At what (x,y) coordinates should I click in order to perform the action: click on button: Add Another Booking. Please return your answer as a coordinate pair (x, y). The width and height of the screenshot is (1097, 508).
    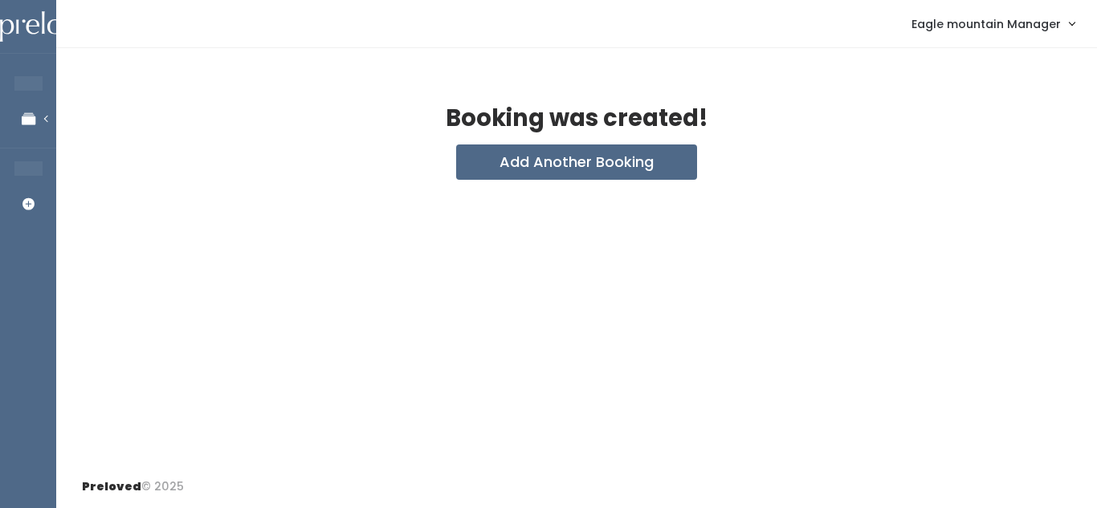
    Looking at the image, I should click on (577, 162).